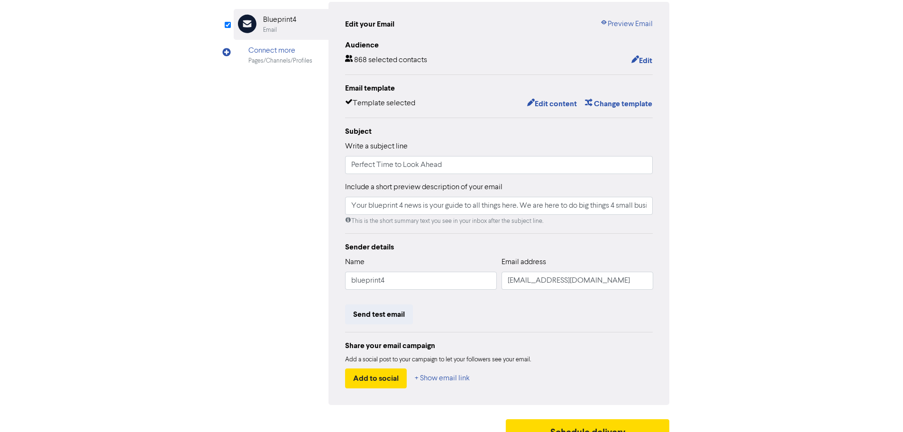  Describe the element at coordinates (619, 104) in the screenshot. I see `button: Change template` at that location.